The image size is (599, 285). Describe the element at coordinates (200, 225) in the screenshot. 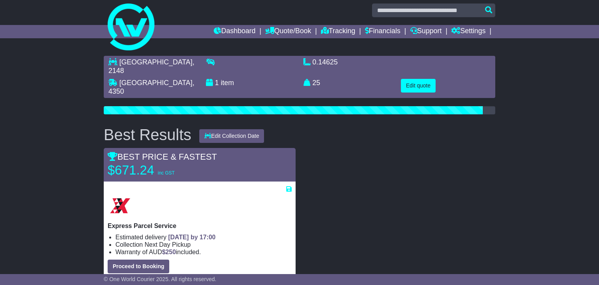

I see `p: Express Parcel Service` at that location.